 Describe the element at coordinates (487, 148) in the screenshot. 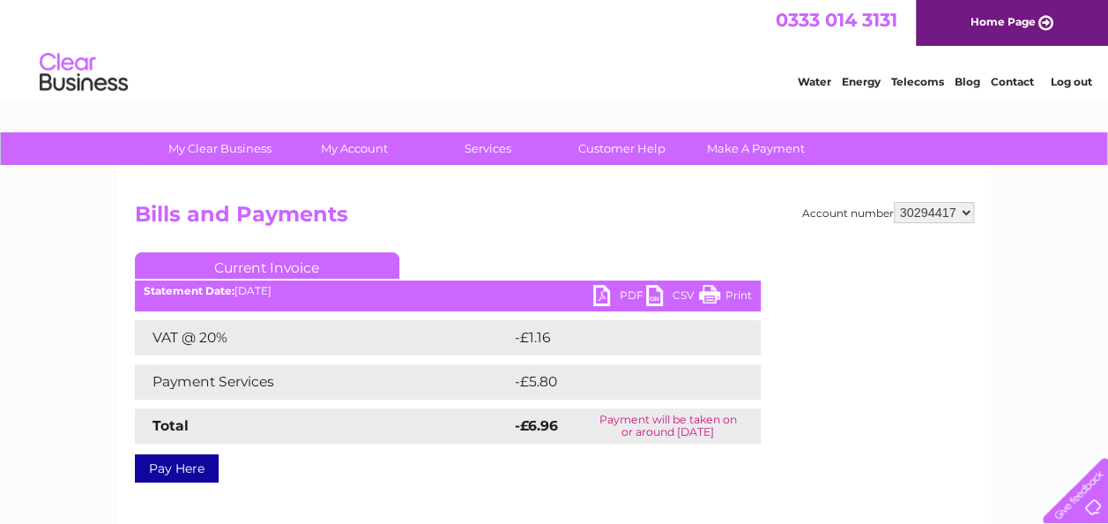

I see `a: Services` at that location.